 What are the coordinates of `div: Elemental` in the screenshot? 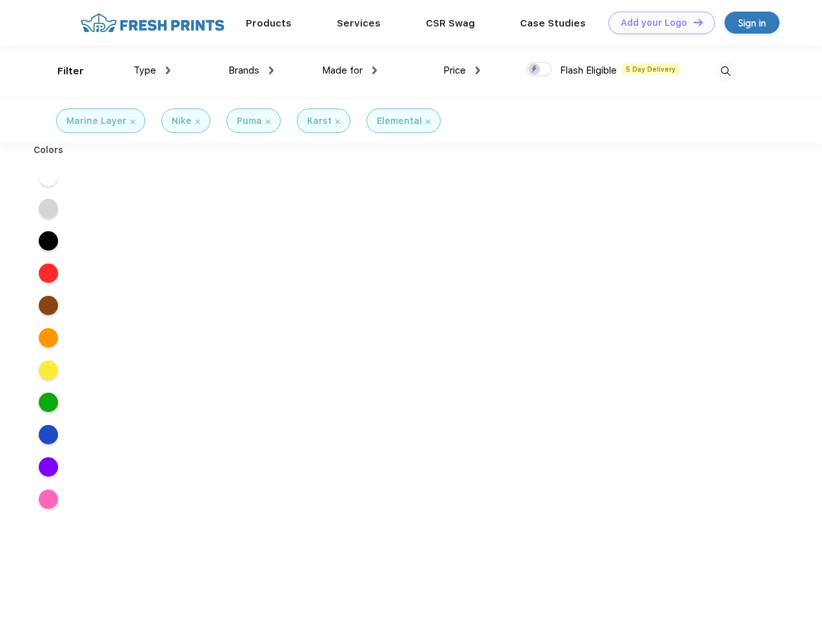 It's located at (400, 121).